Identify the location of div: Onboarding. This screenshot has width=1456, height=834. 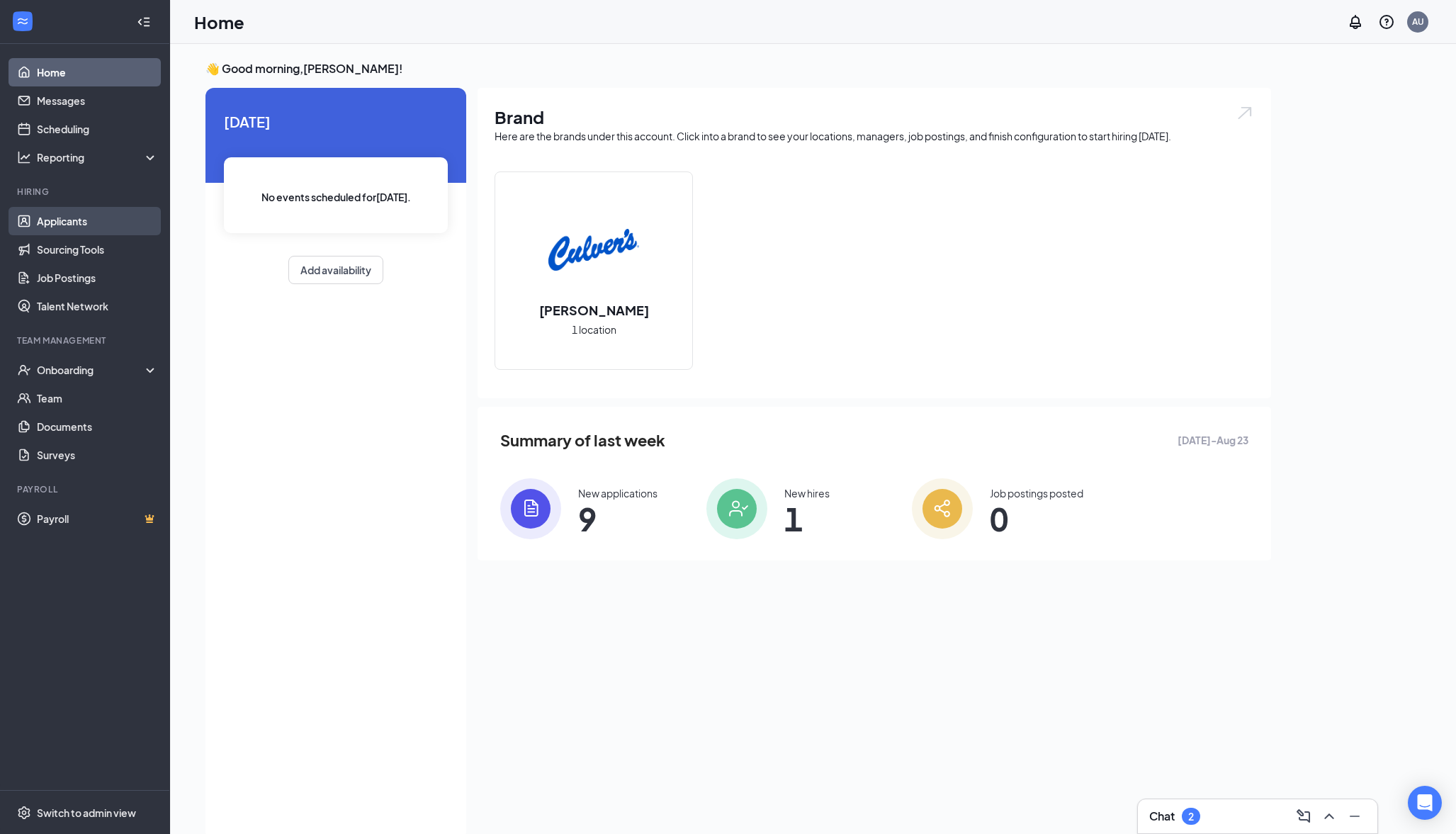
(92, 370).